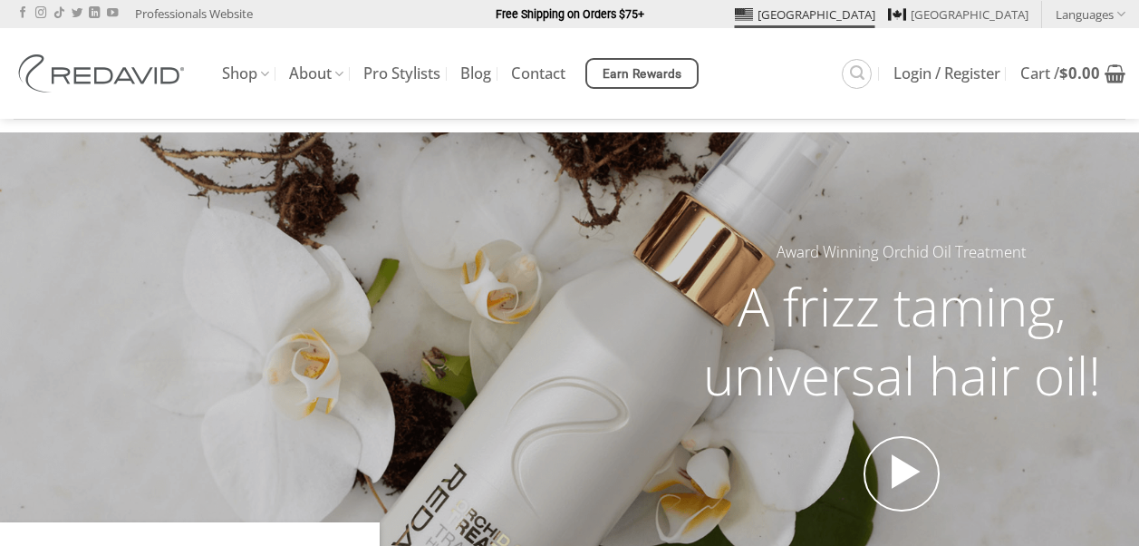  Describe the element at coordinates (41, 14) in the screenshot. I see `a: Follow on Instagram` at that location.